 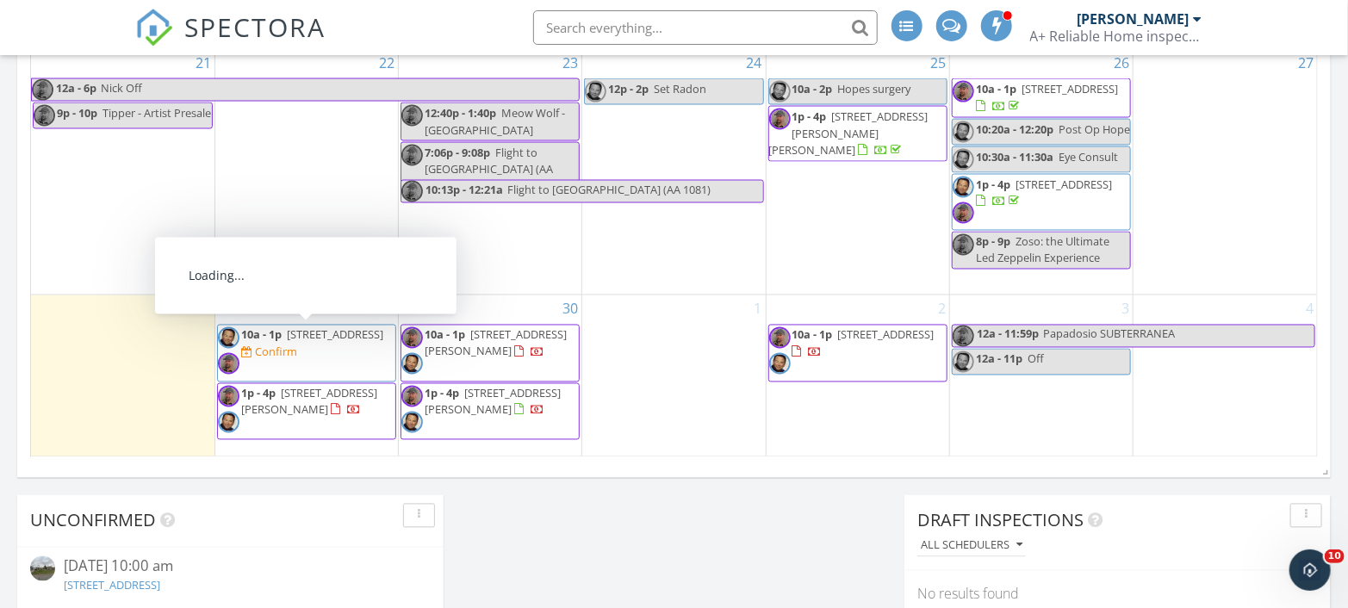 I want to click on a: Go to September 28, 2025, so click(x=203, y=309).